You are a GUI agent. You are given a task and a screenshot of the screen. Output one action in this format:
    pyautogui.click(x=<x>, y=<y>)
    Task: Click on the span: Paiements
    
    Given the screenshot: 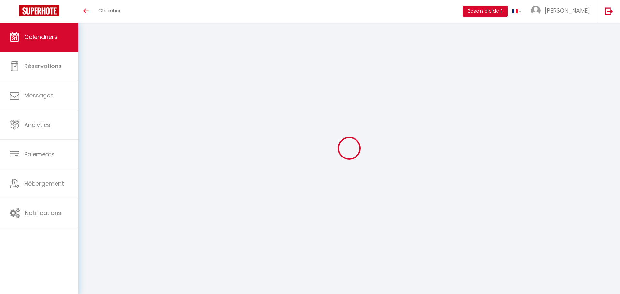 What is the action you would take?
    pyautogui.click(x=39, y=154)
    